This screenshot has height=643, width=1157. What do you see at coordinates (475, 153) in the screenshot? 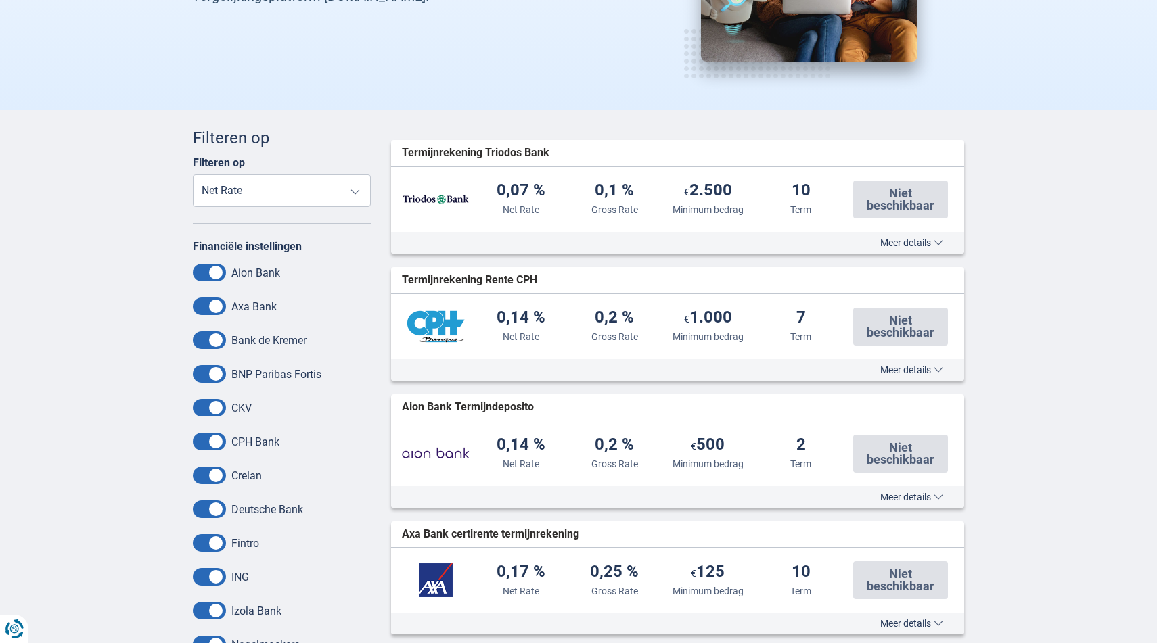
I see `span: Termijnrekening Triodos Bank` at bounding box center [475, 153].